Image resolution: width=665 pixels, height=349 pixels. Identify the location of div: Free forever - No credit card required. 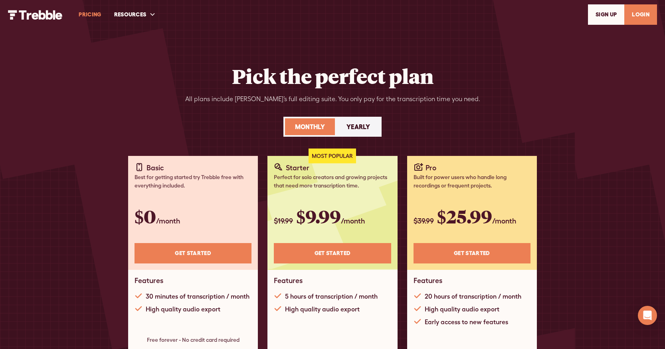
(193, 339).